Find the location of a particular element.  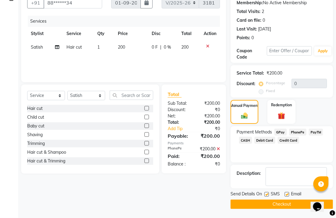

input: Enter Offer / Coupon Code is located at coordinates (289, 51).